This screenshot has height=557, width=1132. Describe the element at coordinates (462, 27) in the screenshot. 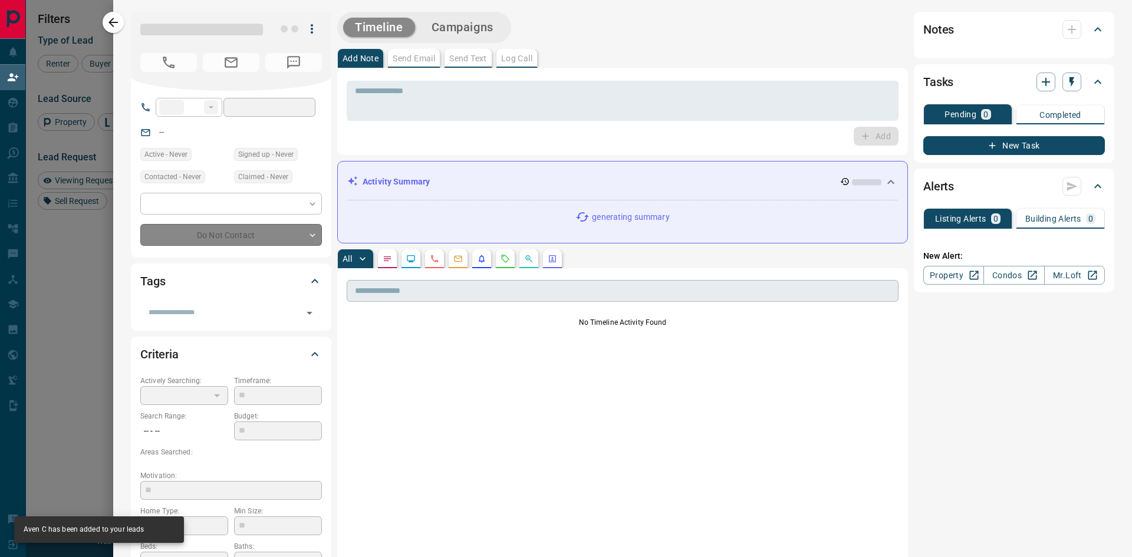

I see `button: Campaigns` at that location.